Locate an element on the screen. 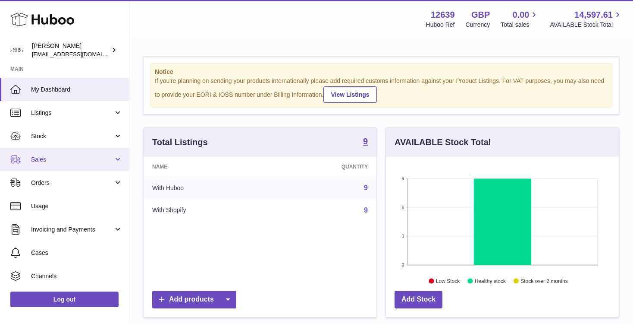 The height and width of the screenshot is (324, 633). div: If you're planning on sending your products internationally please add required customs informati... is located at coordinates (381, 90).